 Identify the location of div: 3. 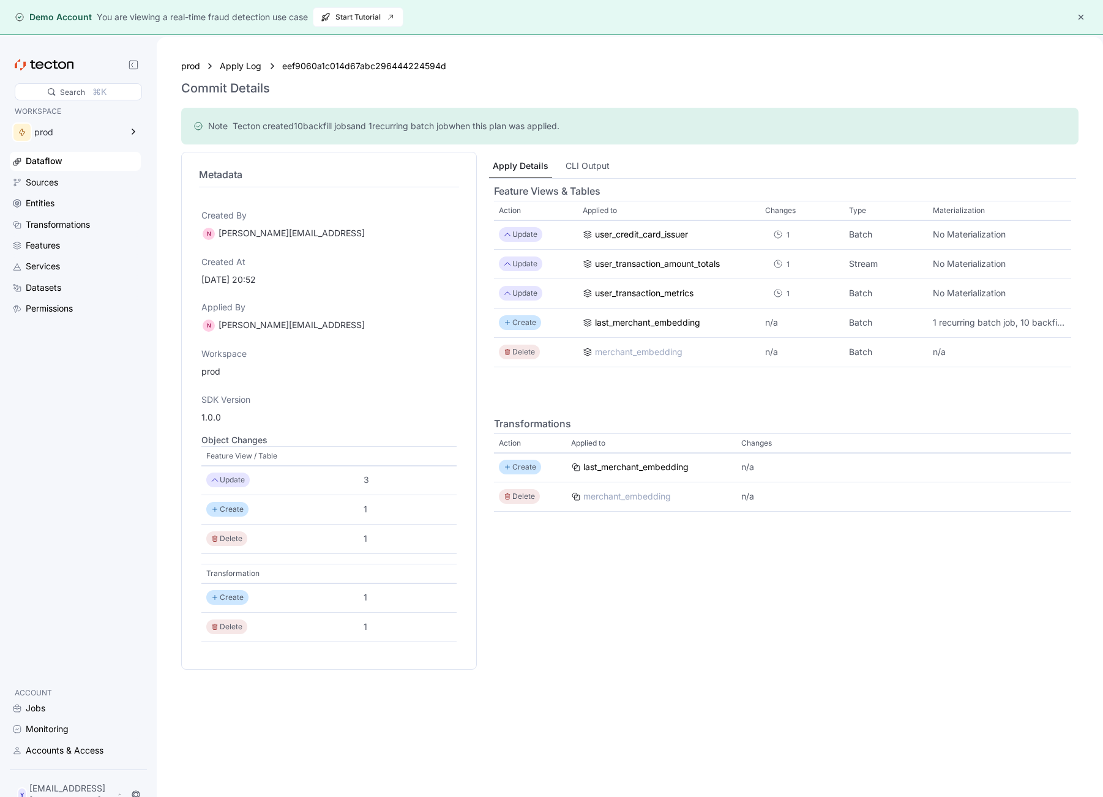
(407, 480).